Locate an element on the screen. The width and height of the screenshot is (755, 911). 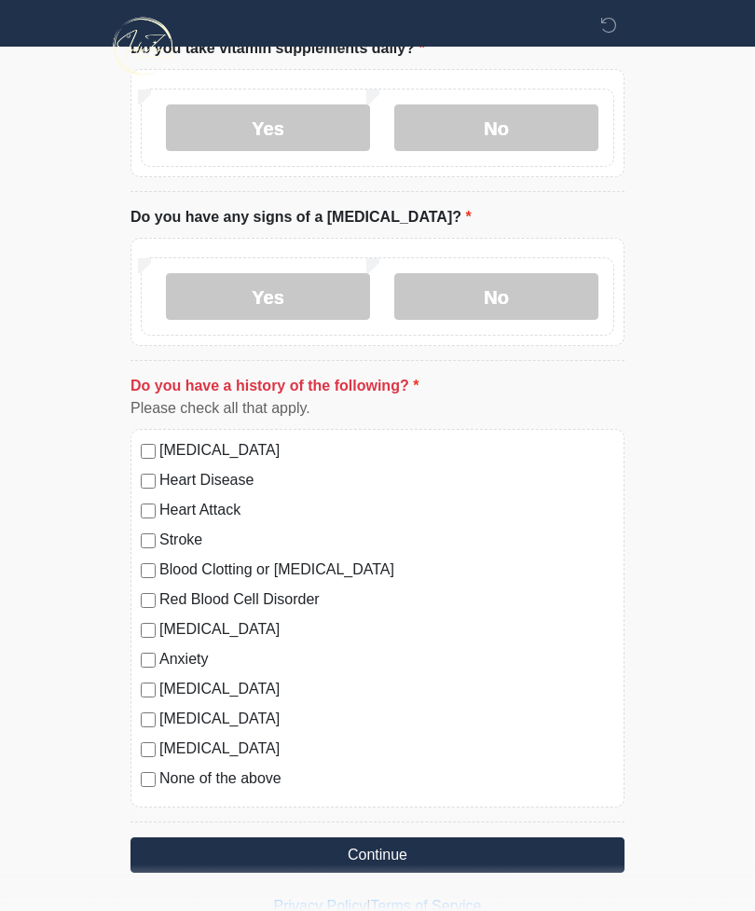
input: Heart Attack is located at coordinates (148, 511).